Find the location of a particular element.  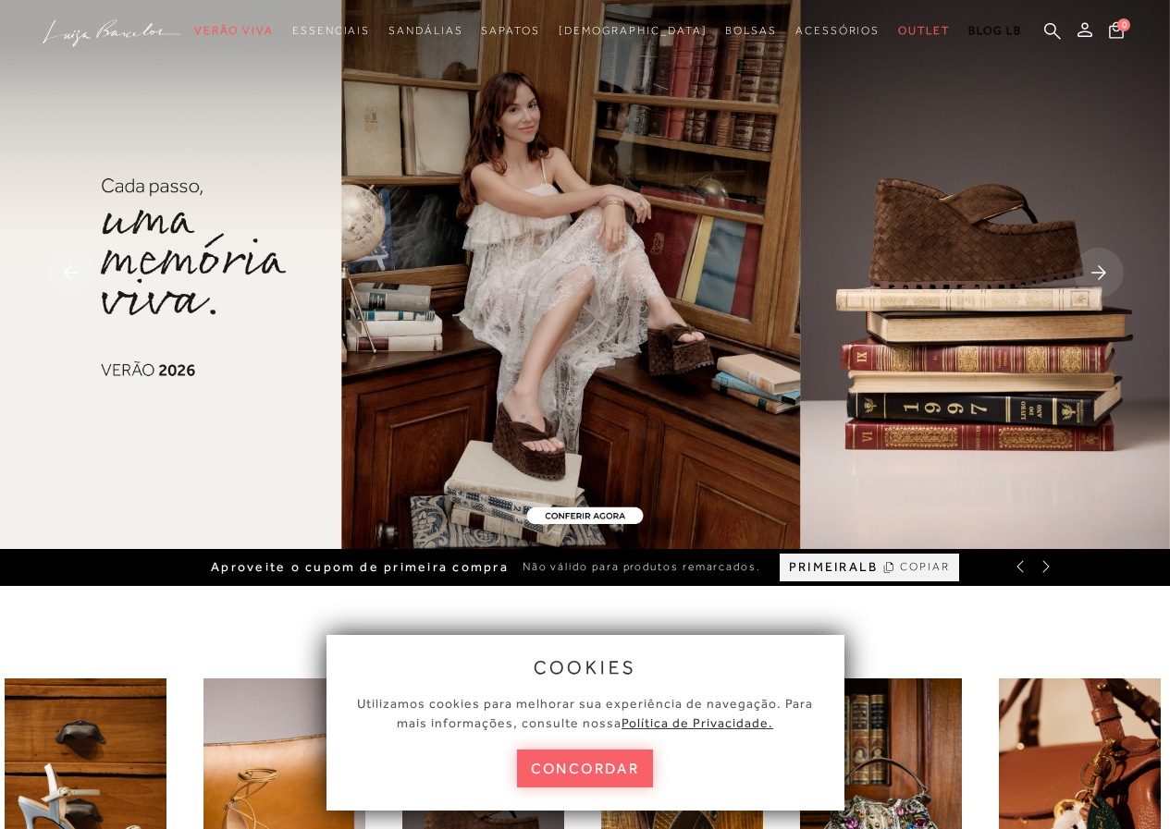

span: Acessórios is located at coordinates (837, 31).